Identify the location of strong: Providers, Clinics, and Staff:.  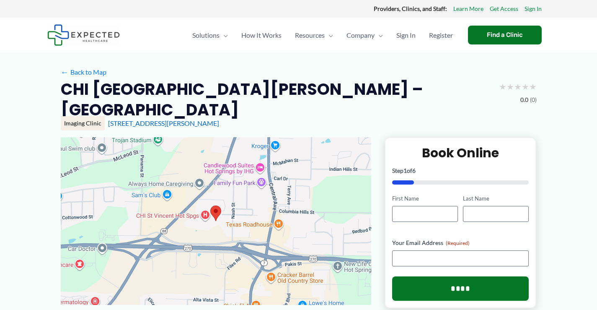
(410, 8).